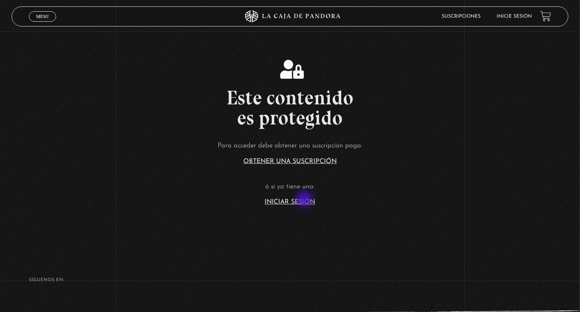 This screenshot has height=312, width=580. What do you see at coordinates (43, 23) in the screenshot?
I see `span: Cerrar` at bounding box center [43, 23].